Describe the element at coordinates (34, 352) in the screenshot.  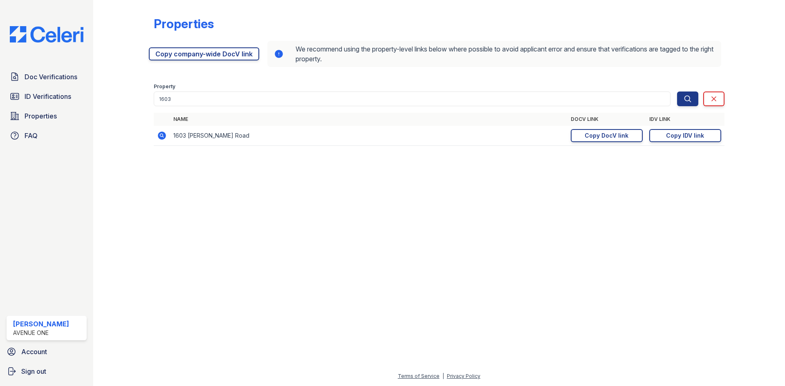
I see `span: Account` at that location.